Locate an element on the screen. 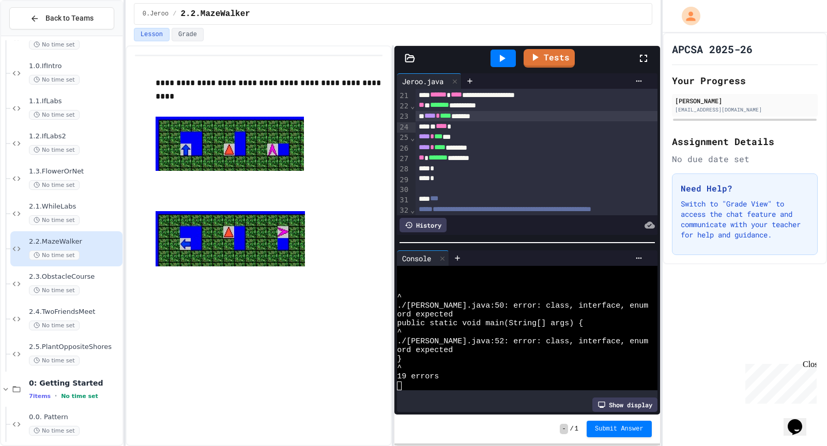  h2: Assignment Details is located at coordinates (744, 142).